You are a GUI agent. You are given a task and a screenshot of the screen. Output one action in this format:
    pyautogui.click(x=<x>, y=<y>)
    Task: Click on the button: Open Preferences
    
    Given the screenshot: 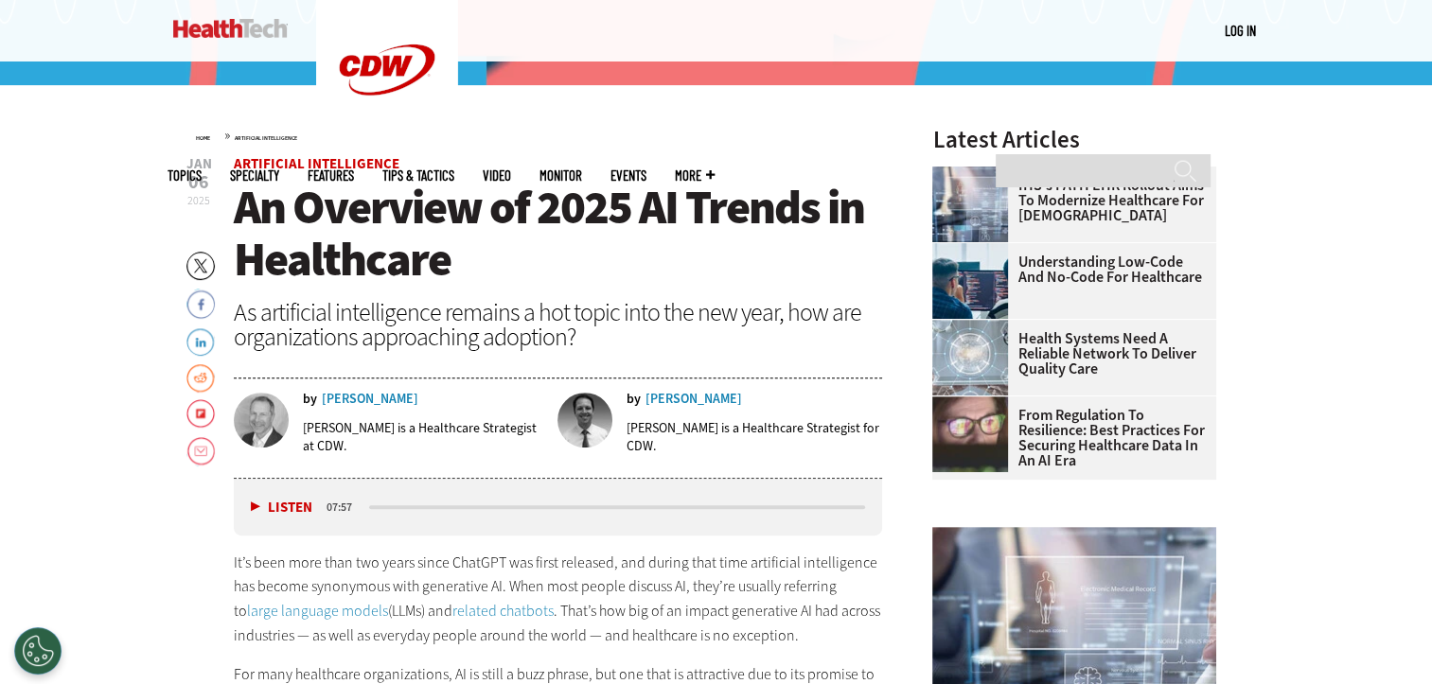 What is the action you would take?
    pyautogui.click(x=38, y=651)
    